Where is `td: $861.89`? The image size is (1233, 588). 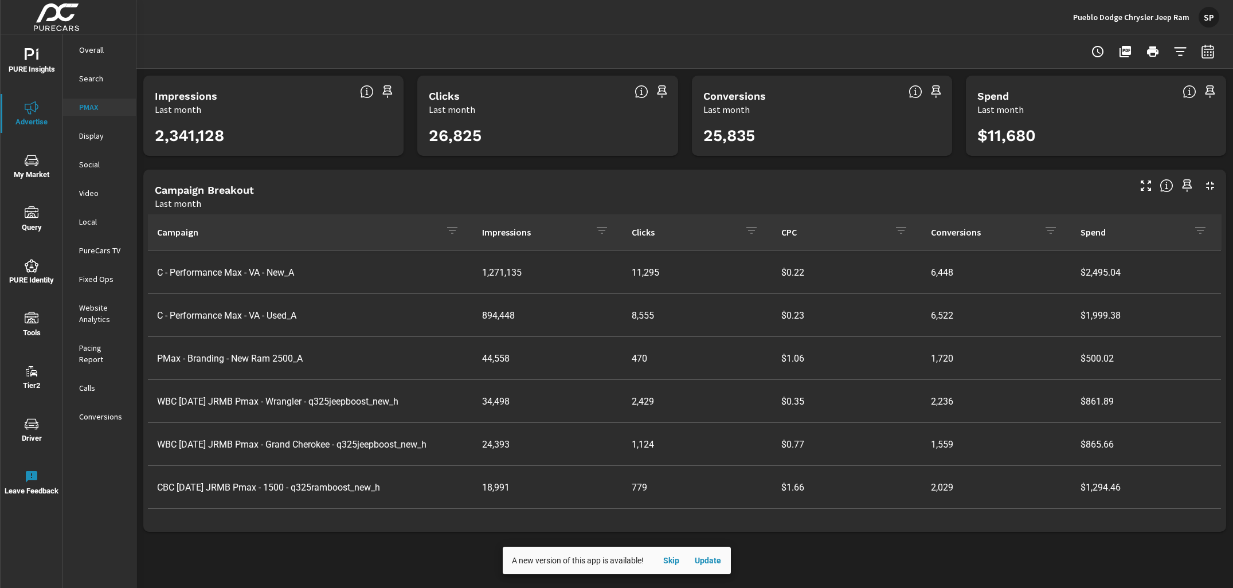
td: $861.89 is located at coordinates (1146, 401).